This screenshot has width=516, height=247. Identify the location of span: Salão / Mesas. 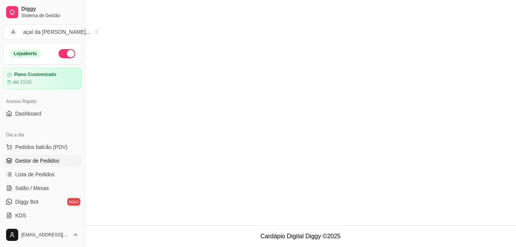
(32, 188).